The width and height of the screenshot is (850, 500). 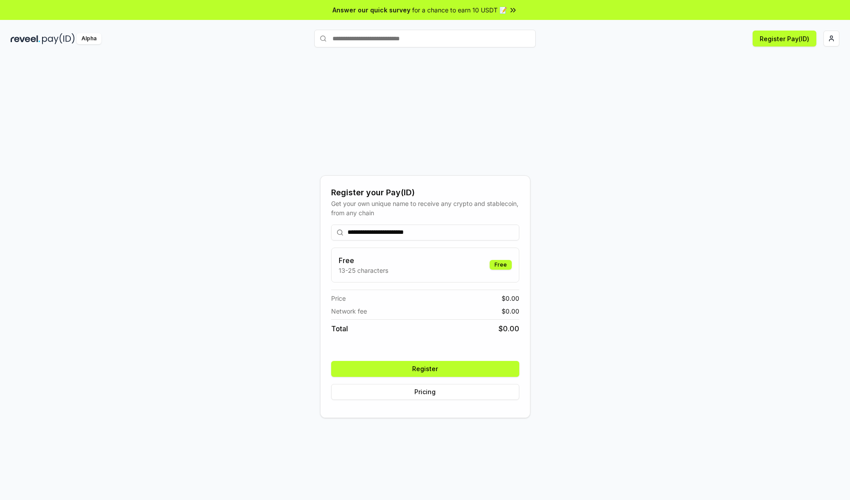 What do you see at coordinates (364, 260) in the screenshot?
I see `h3: Free` at bounding box center [364, 260].